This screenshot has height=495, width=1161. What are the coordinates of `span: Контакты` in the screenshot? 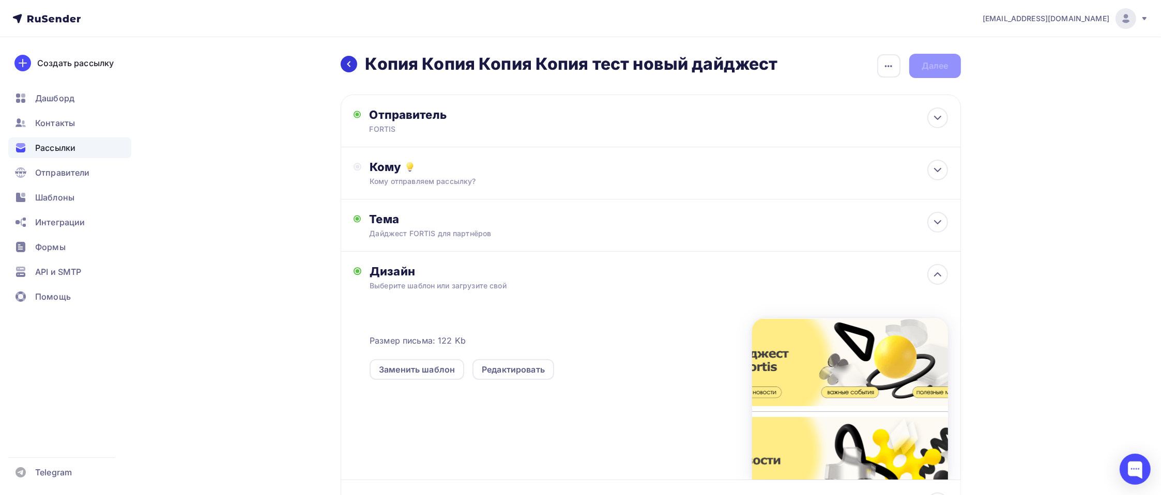 It's located at (55, 123).